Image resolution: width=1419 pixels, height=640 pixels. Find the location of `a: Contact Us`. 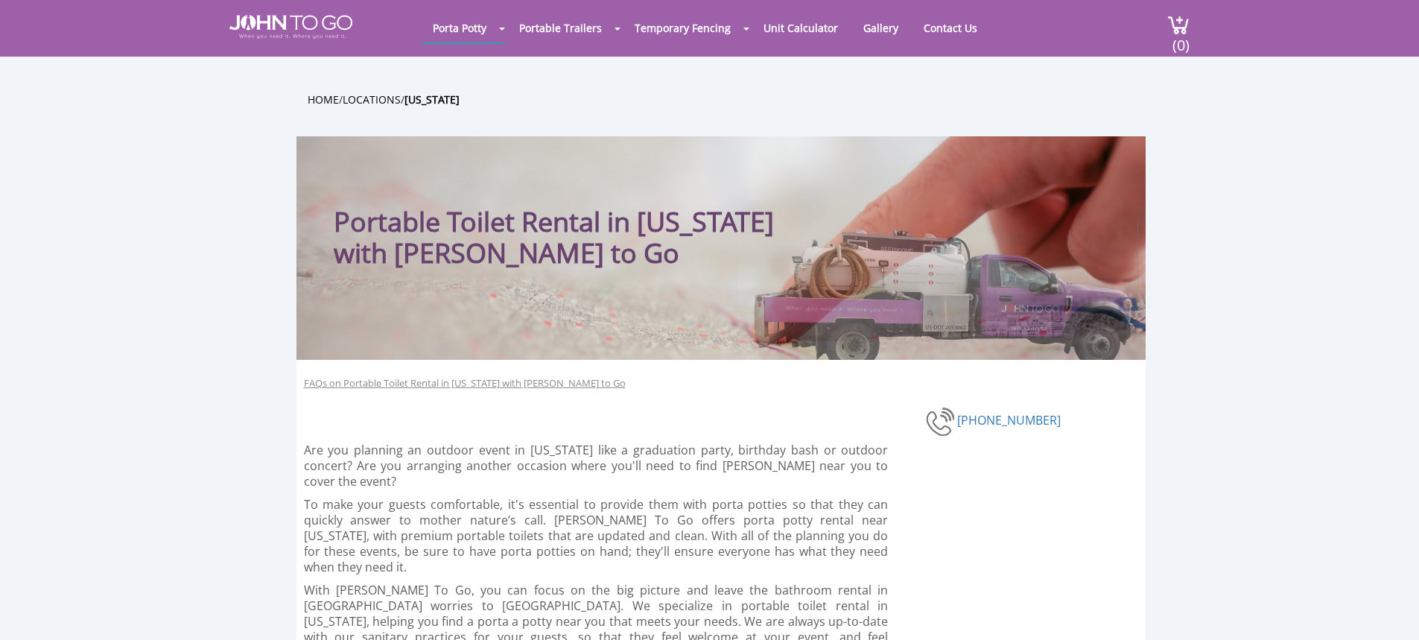

a: Contact Us is located at coordinates (950, 28).